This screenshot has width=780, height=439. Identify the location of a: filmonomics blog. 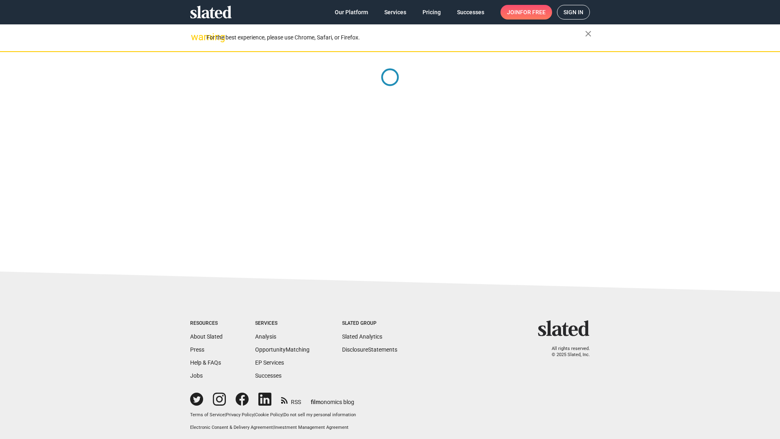
(332, 399).